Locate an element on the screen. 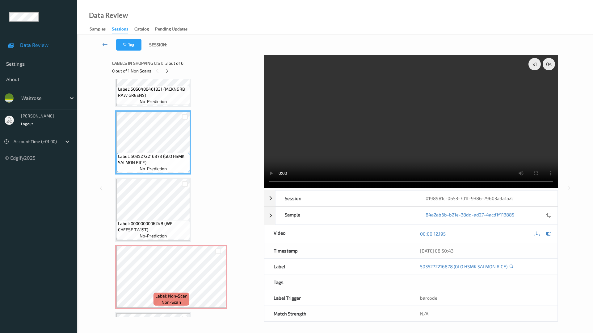 The height and width of the screenshot is (333, 593). div: Samples is located at coordinates (98, 30).